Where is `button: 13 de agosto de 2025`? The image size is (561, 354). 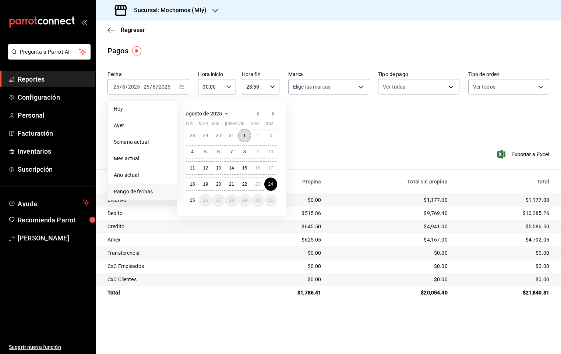 button: 13 de agosto de 2025 is located at coordinates (218, 168).